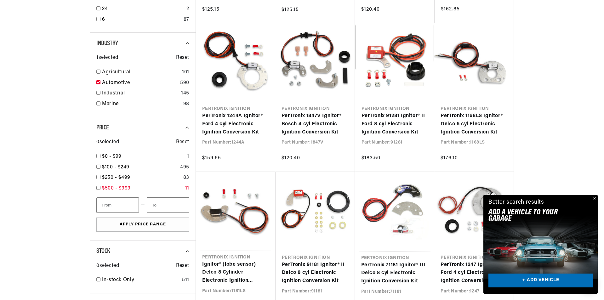 This screenshot has width=604, height=300. I want to click on a: PerTronix 1847V Ignitor® Bosch 4 cyl Electronic Ignition Conversion Kit, so click(315, 124).